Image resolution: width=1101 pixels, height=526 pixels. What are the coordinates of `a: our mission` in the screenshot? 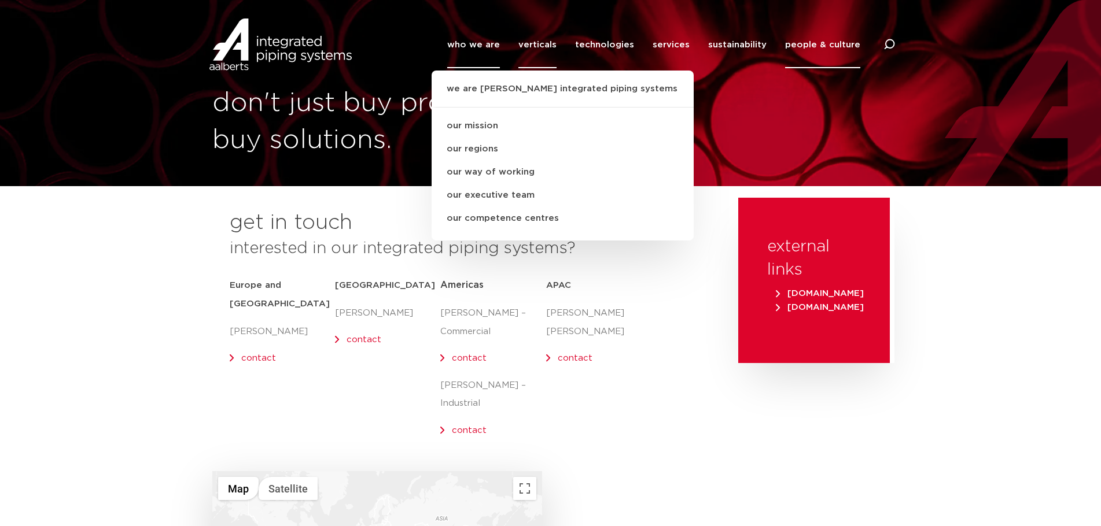 It's located at (562, 126).